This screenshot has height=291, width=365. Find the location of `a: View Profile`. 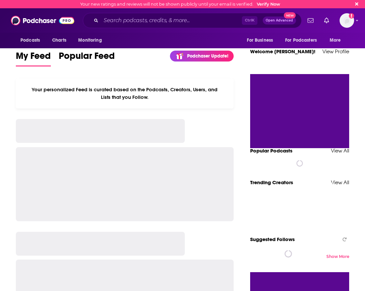

a: View Profile is located at coordinates (336, 51).